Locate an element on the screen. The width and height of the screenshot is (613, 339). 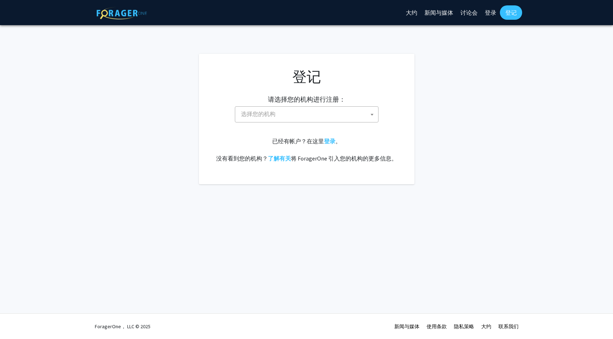
span: 选择您的机构 is located at coordinates (258, 114).